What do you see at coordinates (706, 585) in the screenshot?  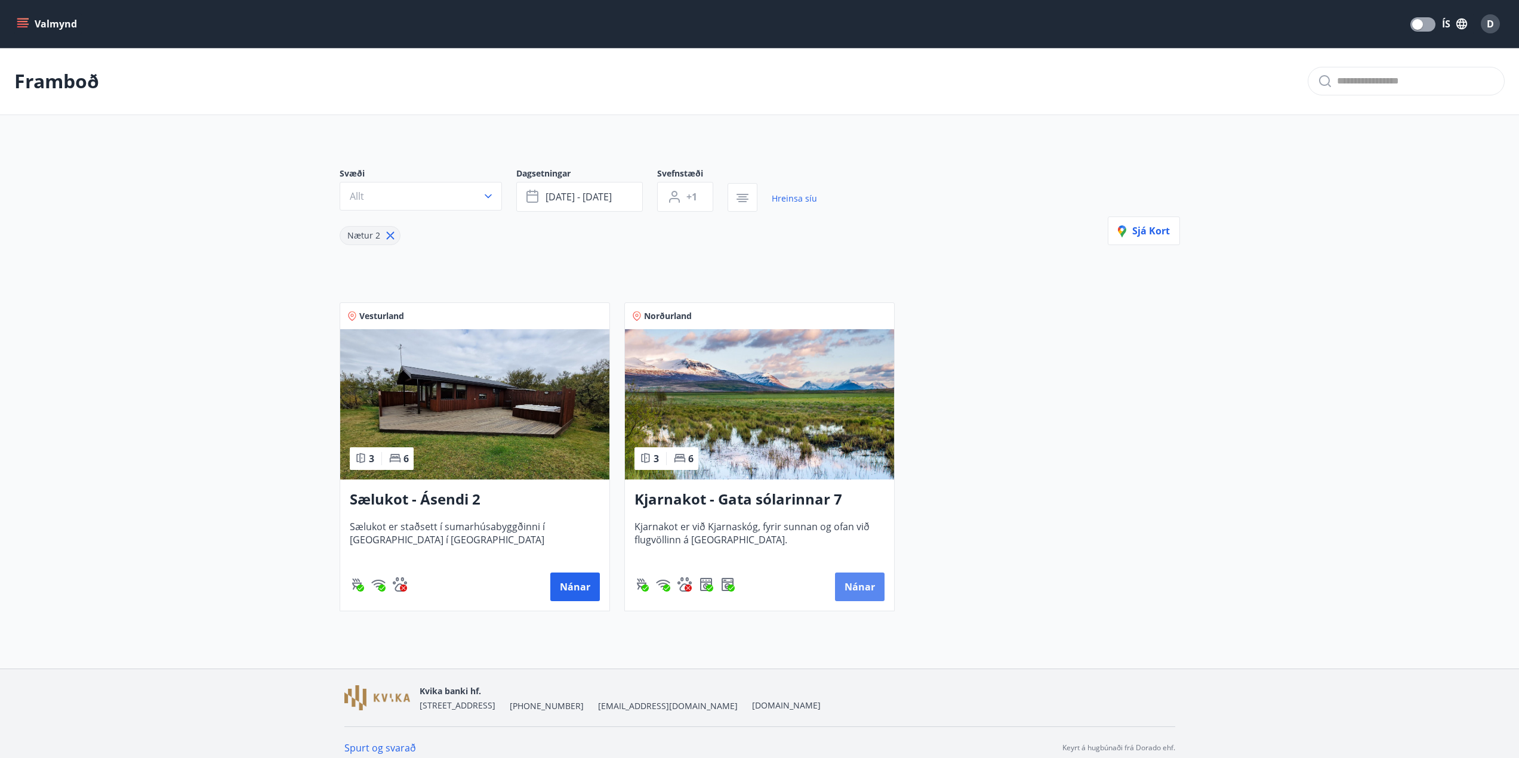 I see `img: hddCLTAnxqFUMr1fxmbGG8zWilo2syolR0f9UjPn.svg` at bounding box center [706, 585].